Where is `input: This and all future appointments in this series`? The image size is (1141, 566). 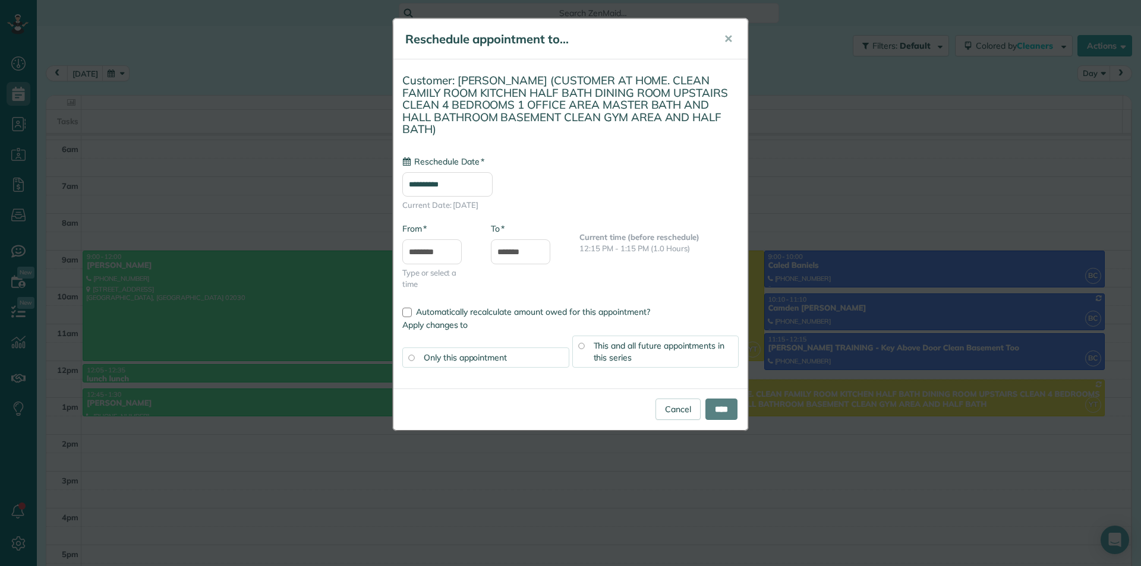 input: This and all future appointments in this series is located at coordinates (581, 346).